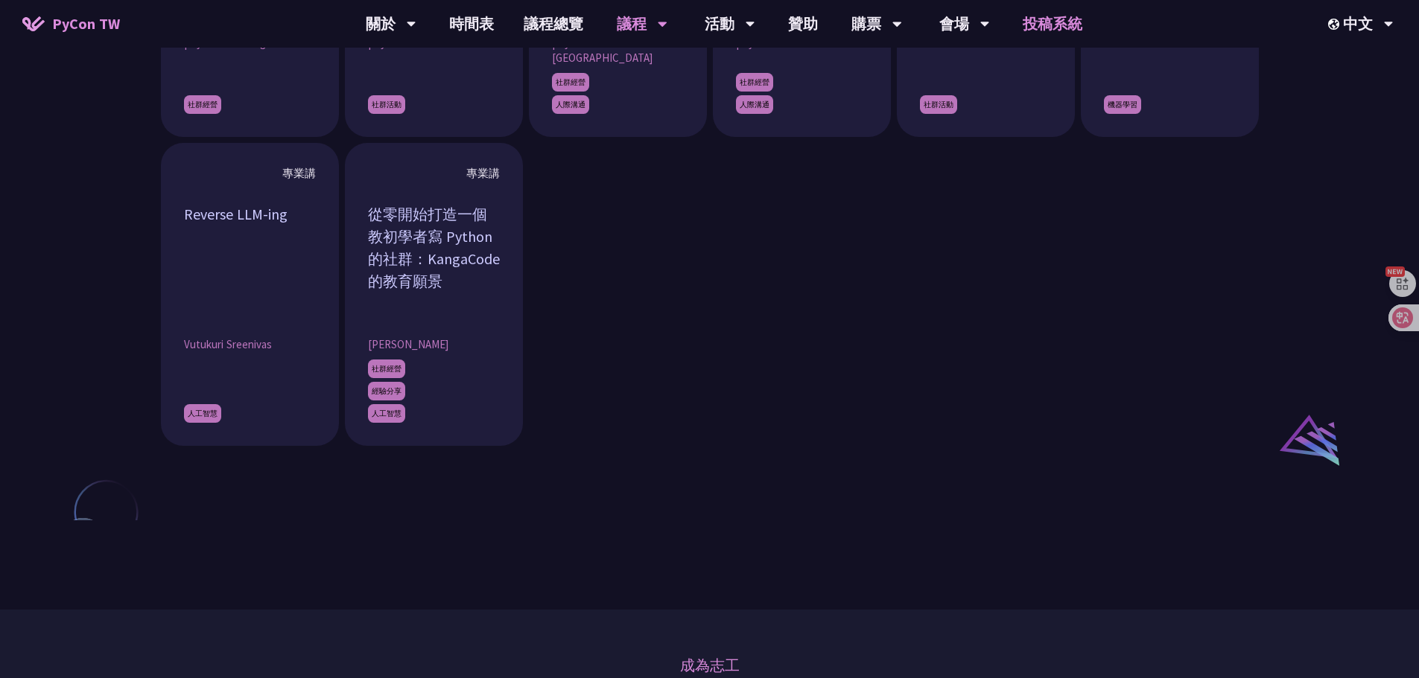 This screenshot has width=1419, height=678. I want to click on div: Reverse LLM-ing, so click(249, 259).